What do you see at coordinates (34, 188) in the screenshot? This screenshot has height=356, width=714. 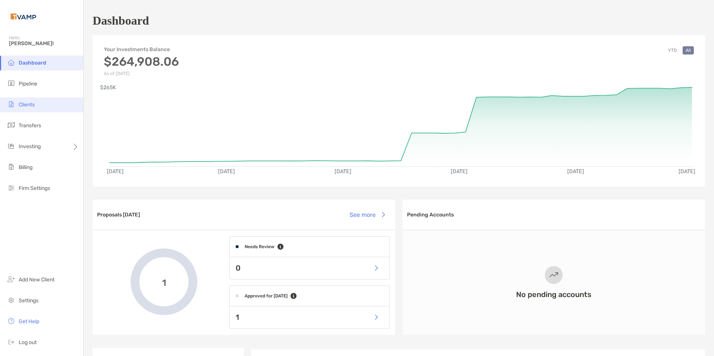 I see `span: Firm Settings` at bounding box center [34, 188].